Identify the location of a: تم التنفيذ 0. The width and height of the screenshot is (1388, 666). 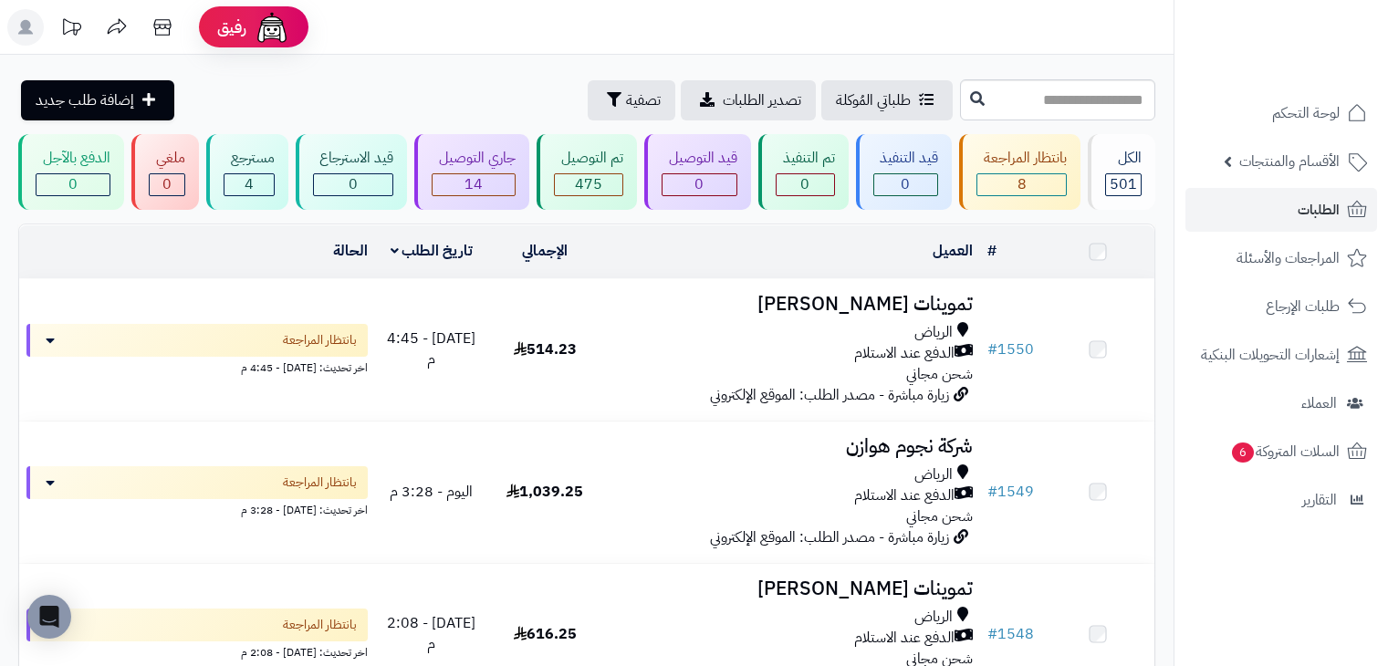
(803, 172).